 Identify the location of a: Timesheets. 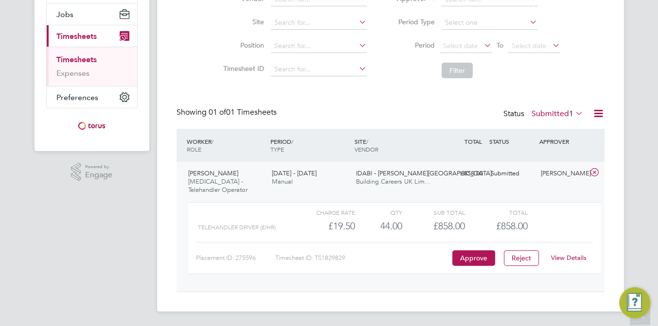
(76, 59).